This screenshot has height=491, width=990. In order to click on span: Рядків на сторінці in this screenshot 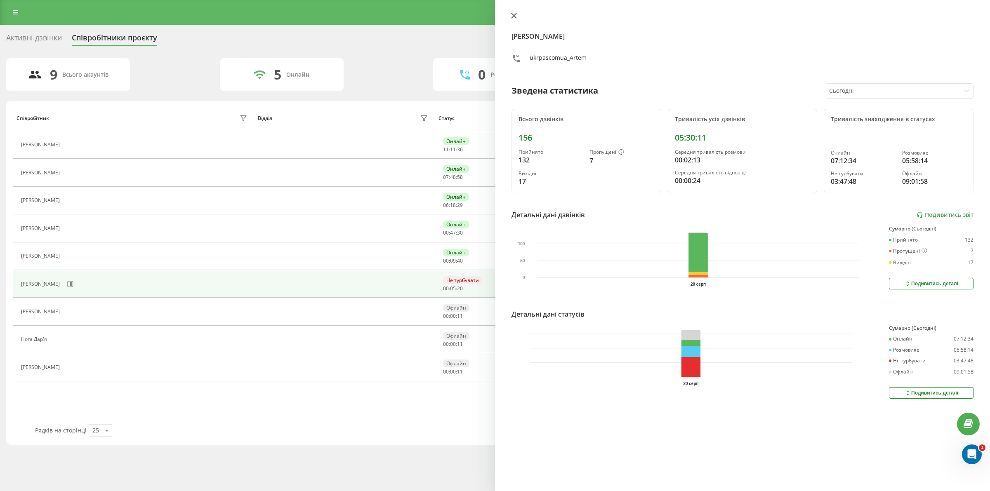, I will do `click(61, 430)`.